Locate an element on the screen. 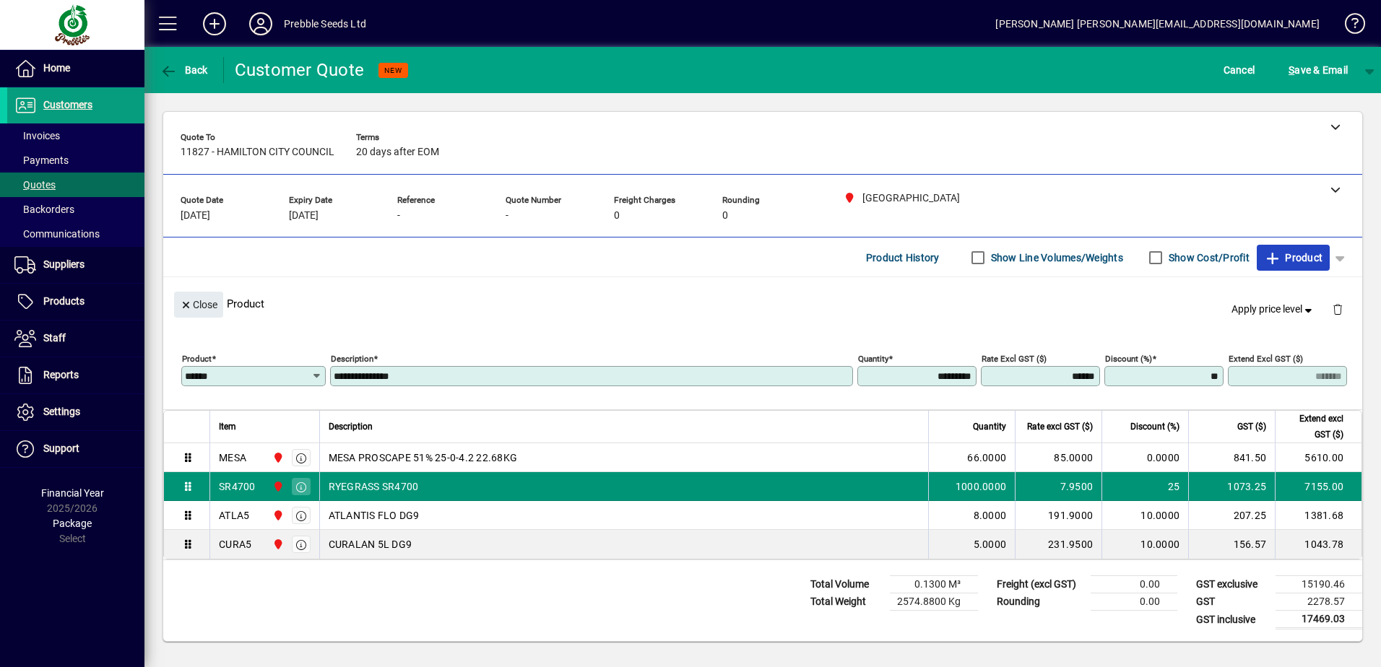 This screenshot has width=1381, height=667. td: 156.57 is located at coordinates (1232, 545).